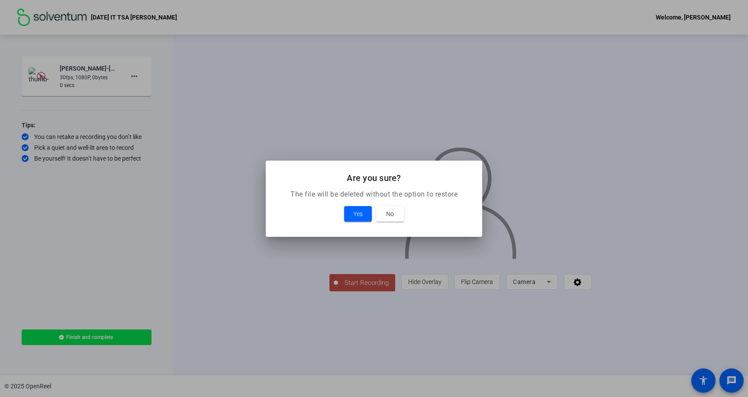 This screenshot has height=397, width=748. I want to click on span: Yes, so click(358, 214).